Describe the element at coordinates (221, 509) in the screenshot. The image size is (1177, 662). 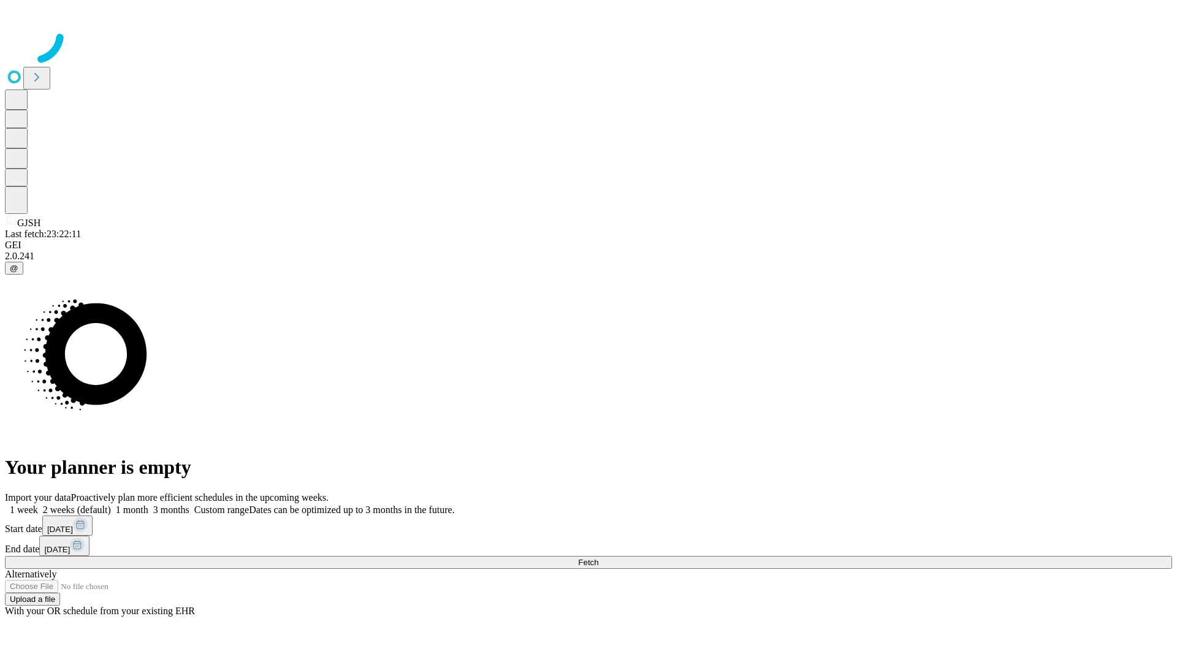
I see `span: Custom range` at that location.